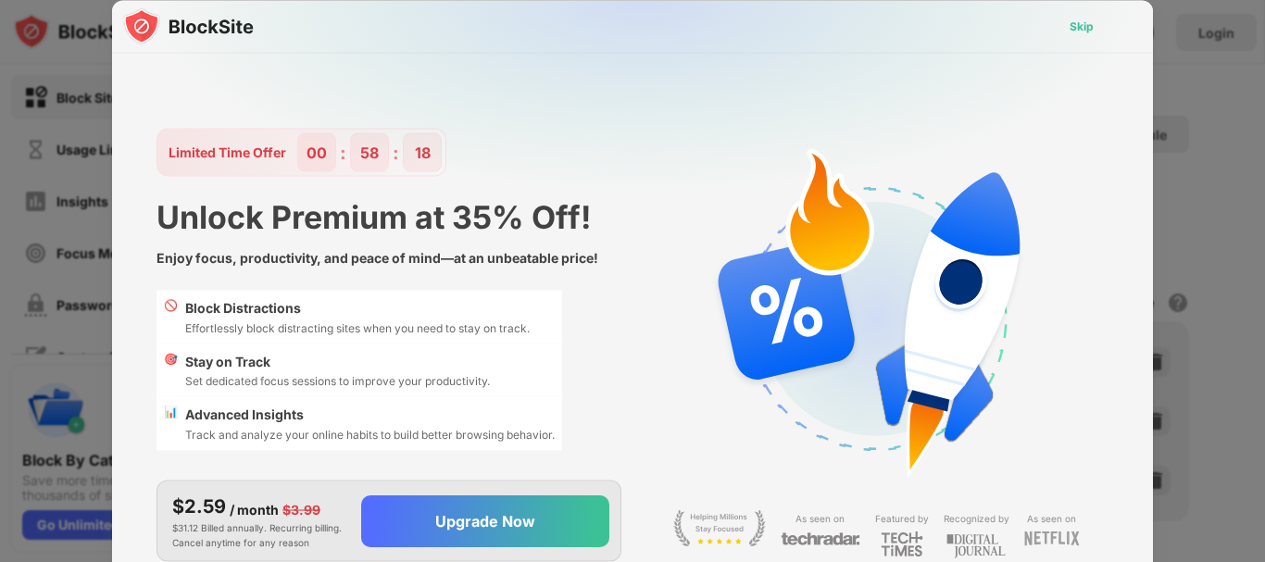 The image size is (1265, 562). Describe the element at coordinates (1082, 26) in the screenshot. I see `div: Skip` at that location.